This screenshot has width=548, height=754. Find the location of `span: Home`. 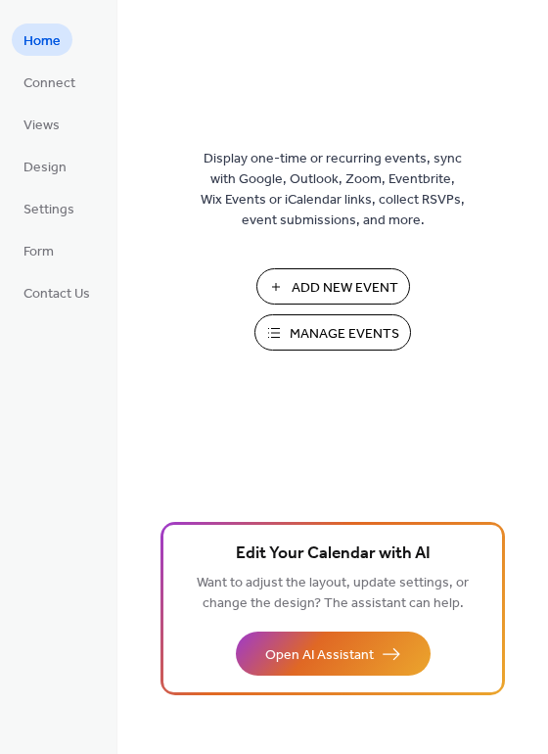

span: Home is located at coordinates (42, 41).